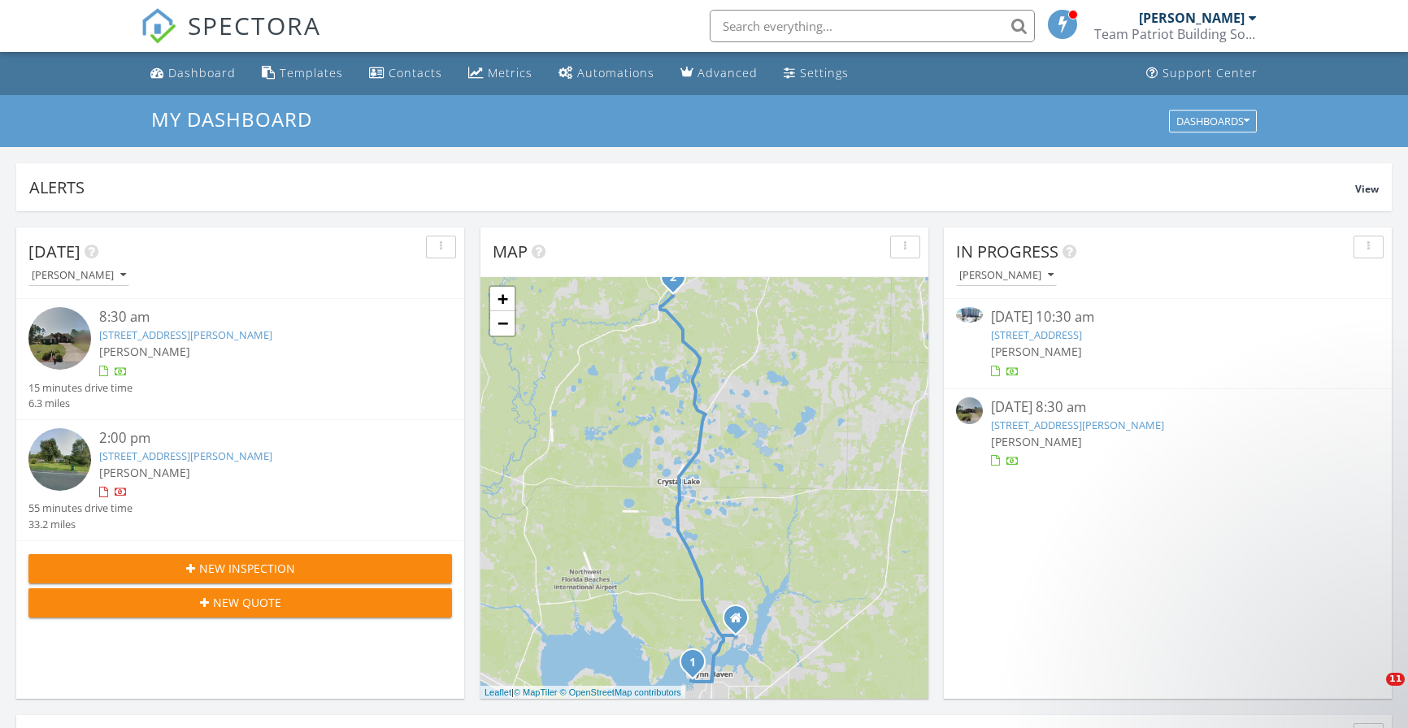 This screenshot has height=728, width=1408. I want to click on a: Templates, so click(302, 73).